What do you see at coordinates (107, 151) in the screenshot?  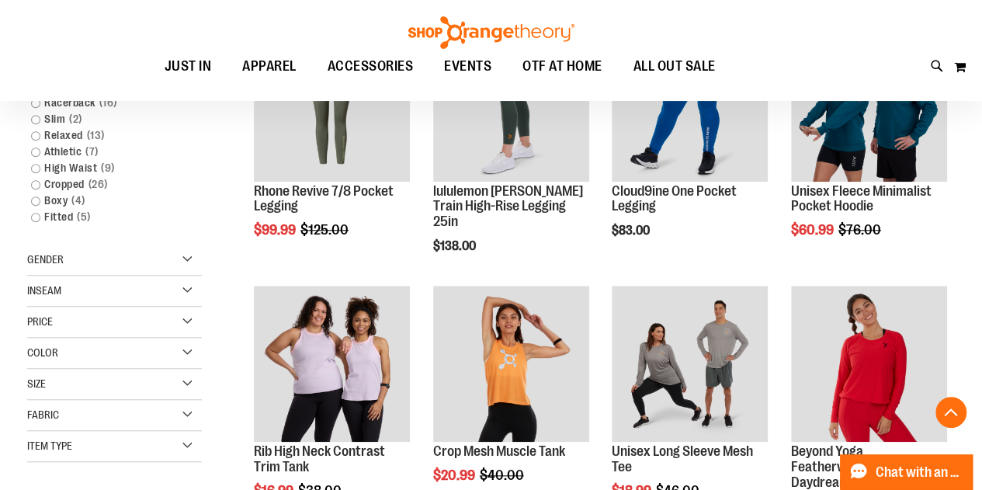 I see `a: Athletic7` at bounding box center [107, 151].